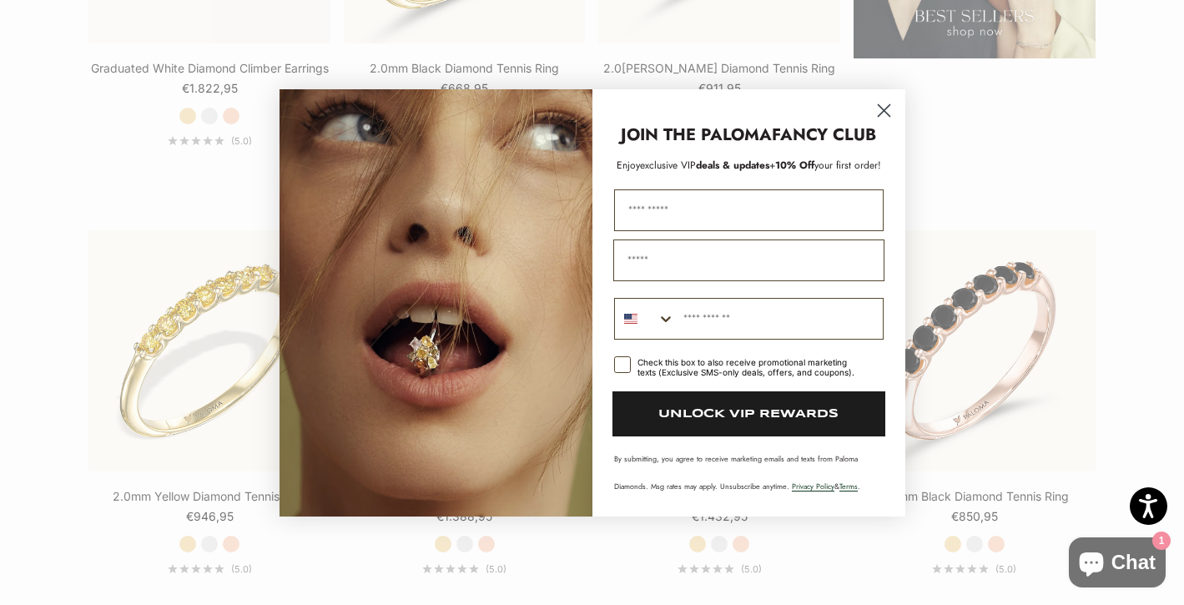 This screenshot has height=605, width=1184. I want to click on span: Enjoy, so click(628, 165).